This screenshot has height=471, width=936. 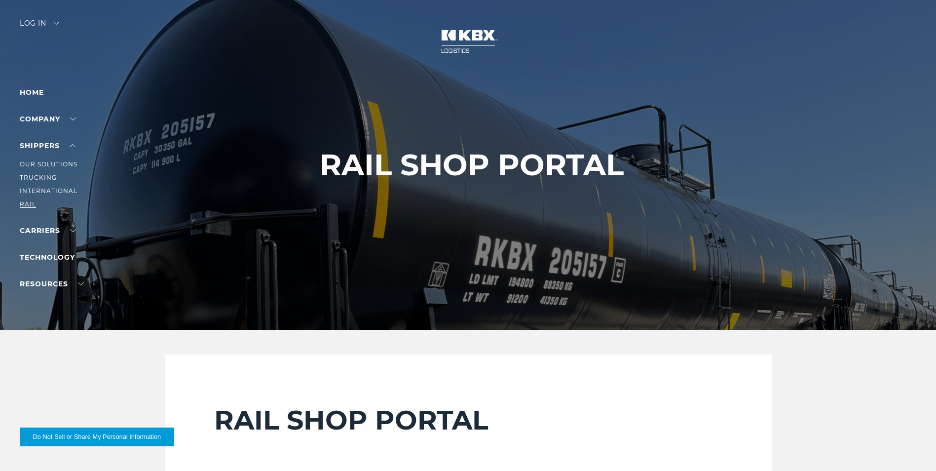 I want to click on a: Home, so click(x=32, y=92).